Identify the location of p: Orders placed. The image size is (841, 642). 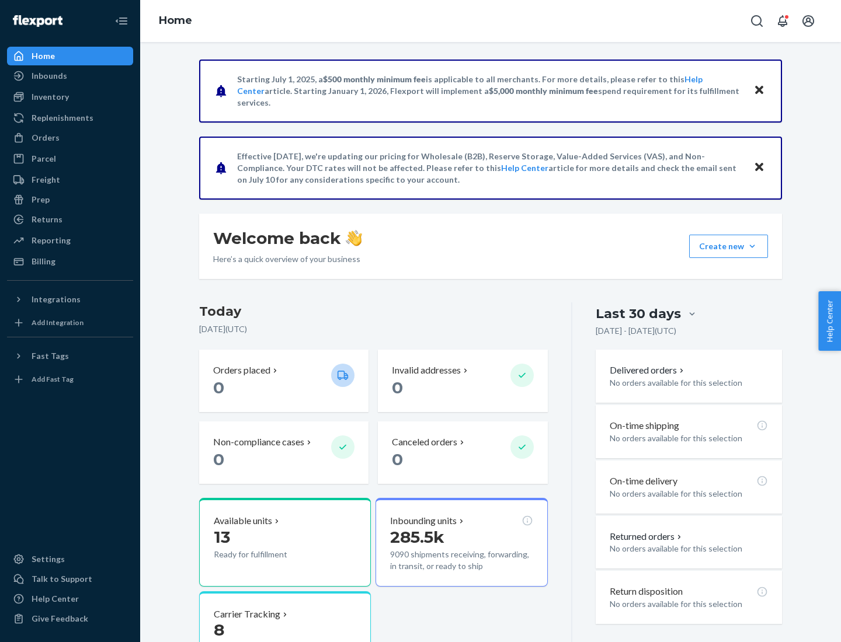
(242, 370).